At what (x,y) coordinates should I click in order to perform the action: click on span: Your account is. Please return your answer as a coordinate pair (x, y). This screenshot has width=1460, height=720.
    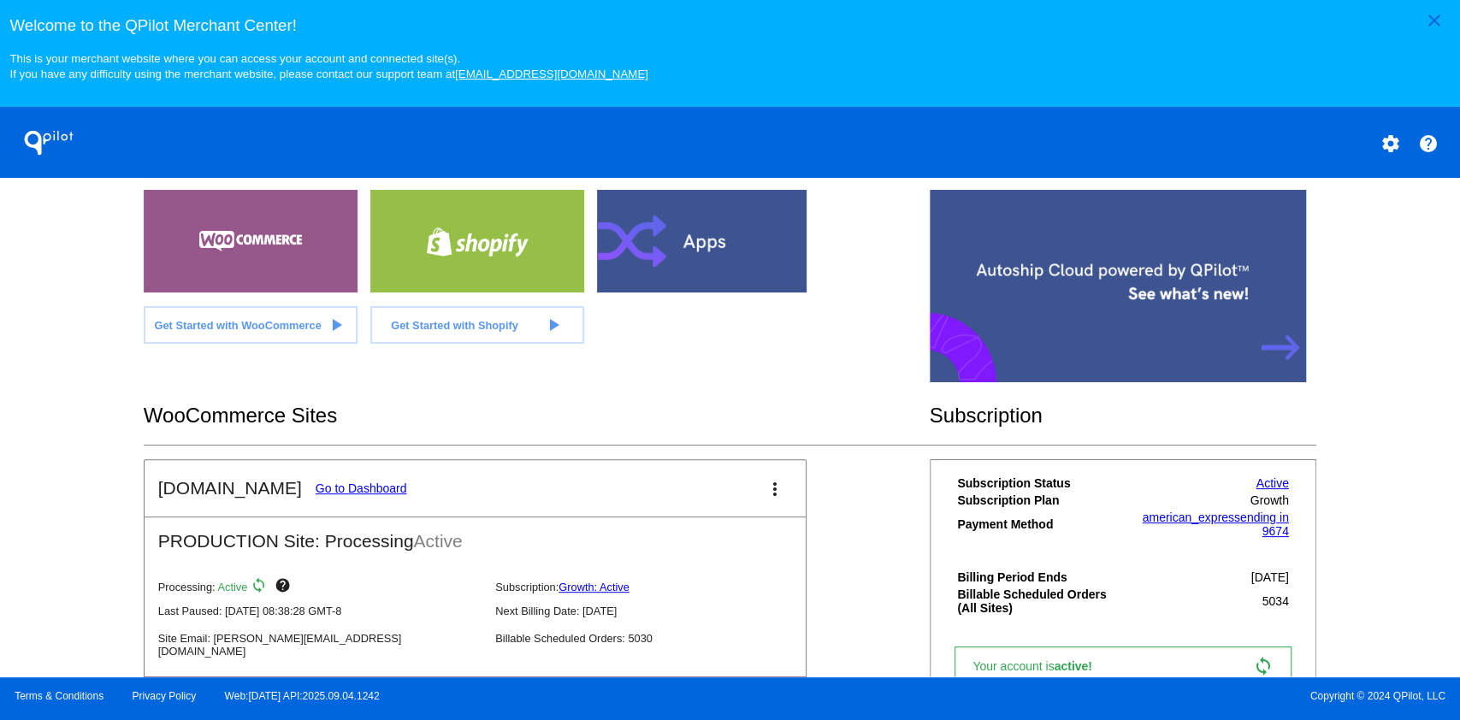
    Looking at the image, I should click on (1041, 666).